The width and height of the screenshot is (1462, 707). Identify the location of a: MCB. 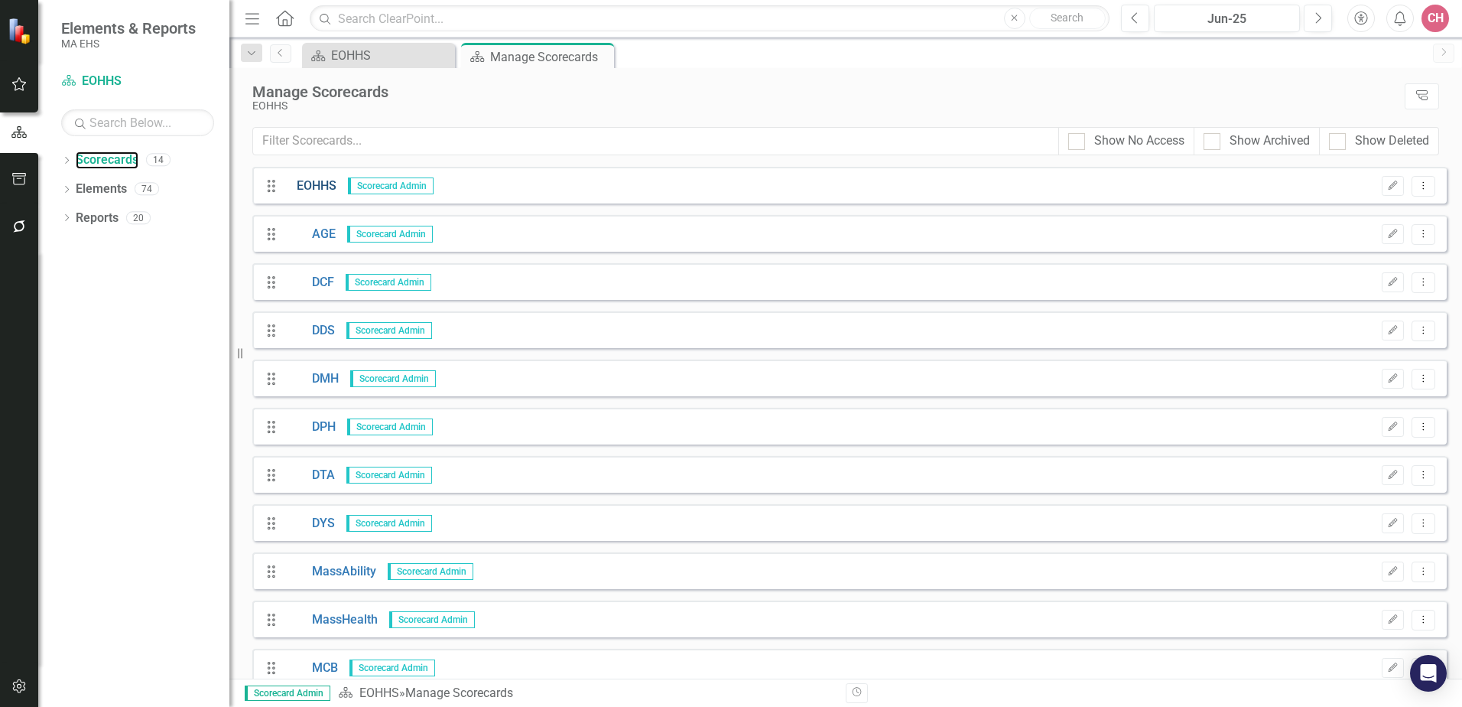
(311, 668).